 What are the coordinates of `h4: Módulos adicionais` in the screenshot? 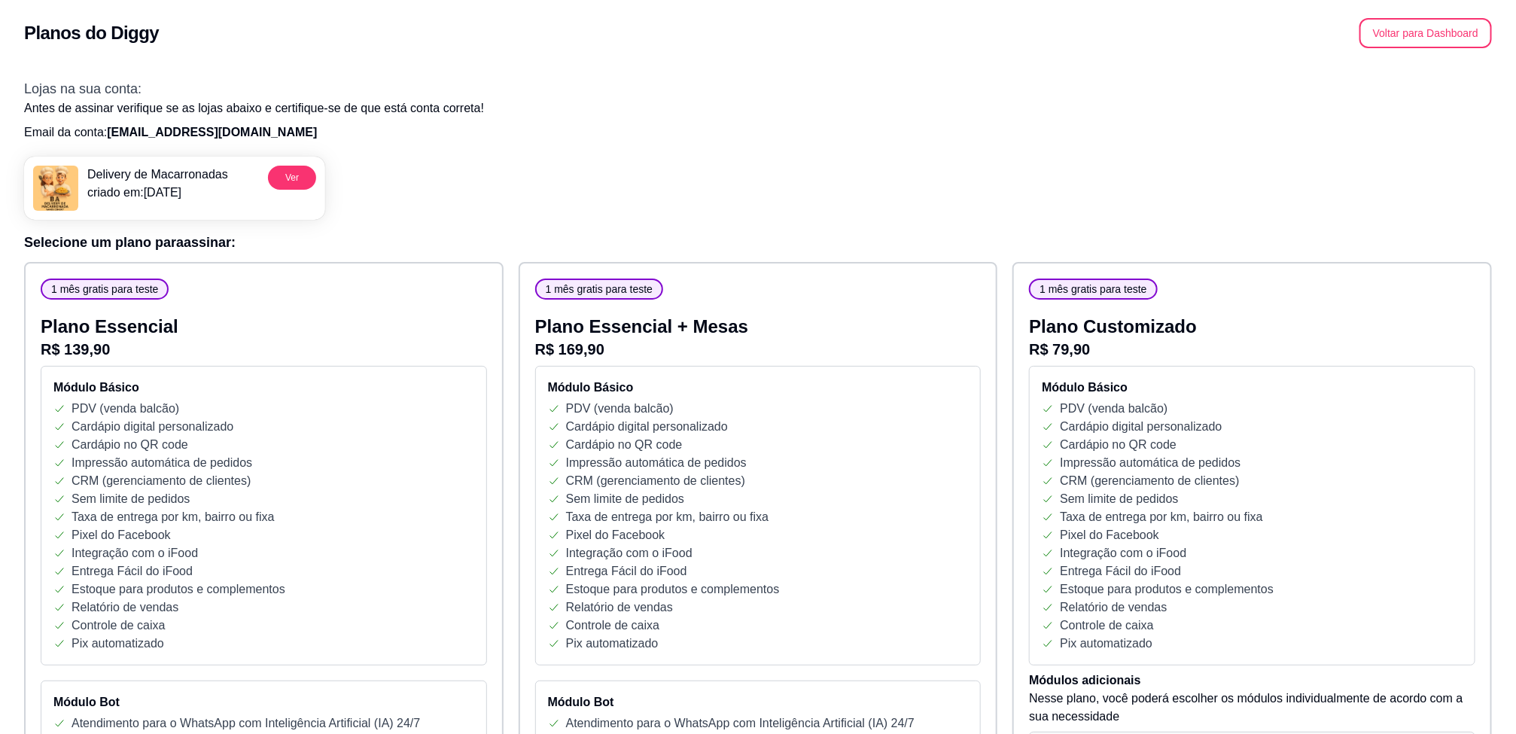 It's located at (1252, 681).